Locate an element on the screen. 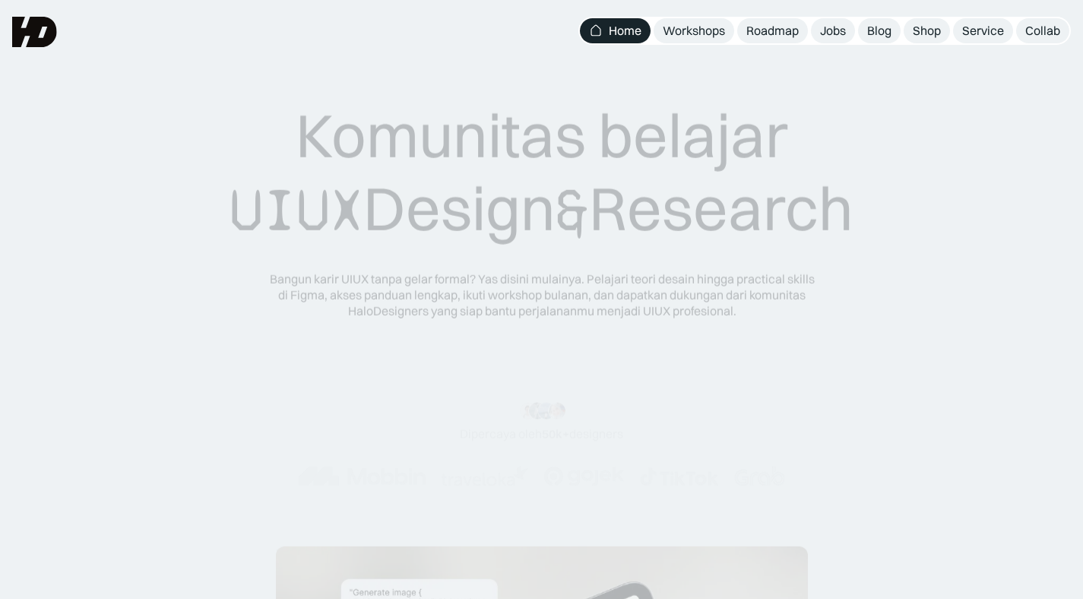  a: Blog is located at coordinates (879, 30).